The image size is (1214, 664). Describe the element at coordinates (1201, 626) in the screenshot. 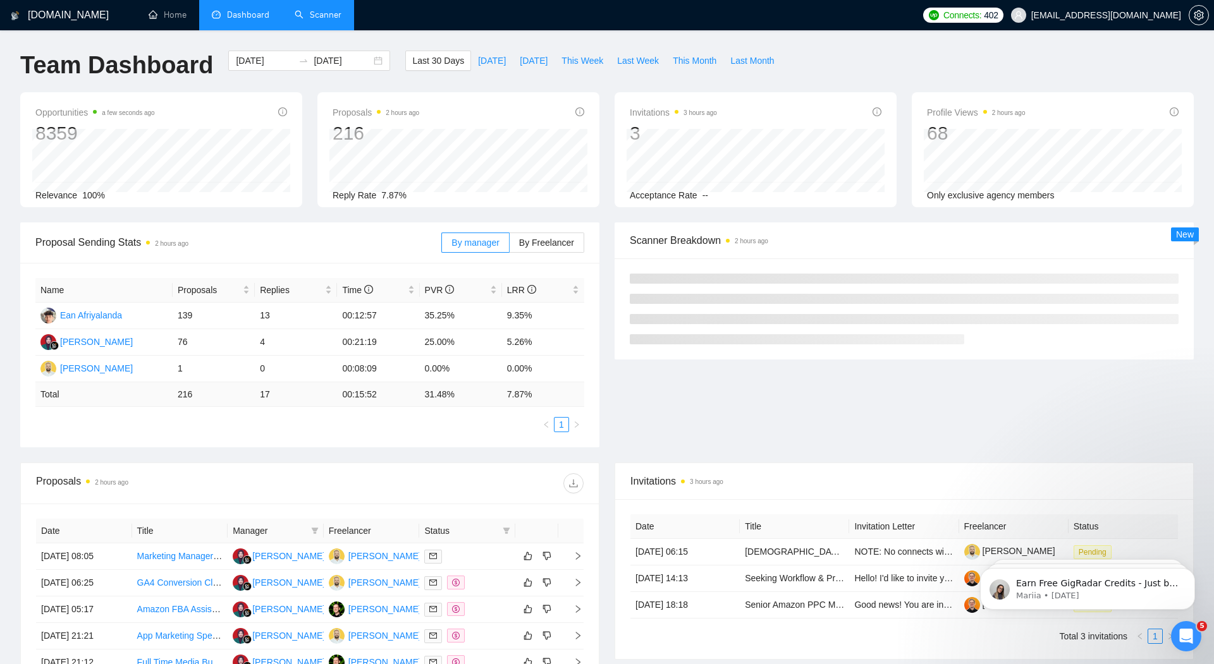

I see `span: 5` at that location.